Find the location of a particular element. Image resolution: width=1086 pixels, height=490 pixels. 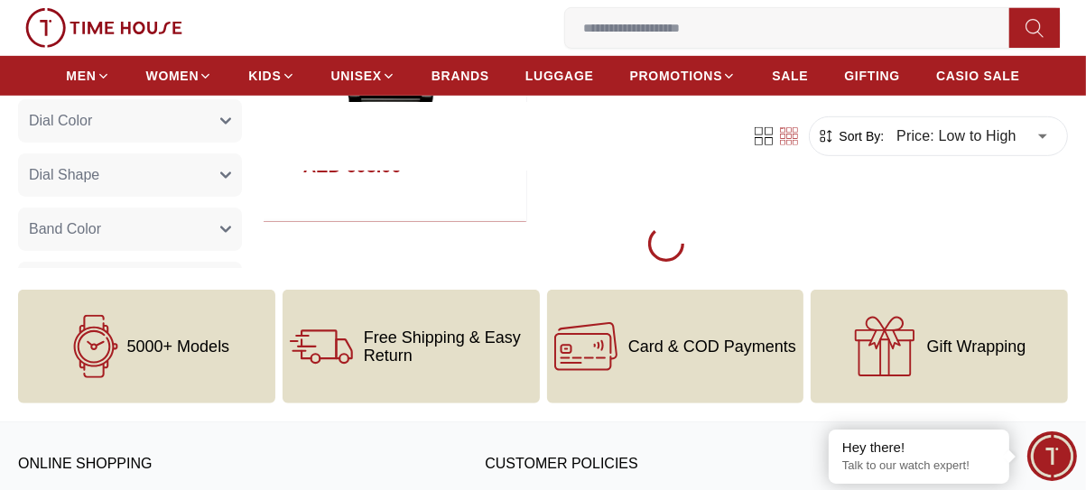

a: KIDS is located at coordinates (271, 76).